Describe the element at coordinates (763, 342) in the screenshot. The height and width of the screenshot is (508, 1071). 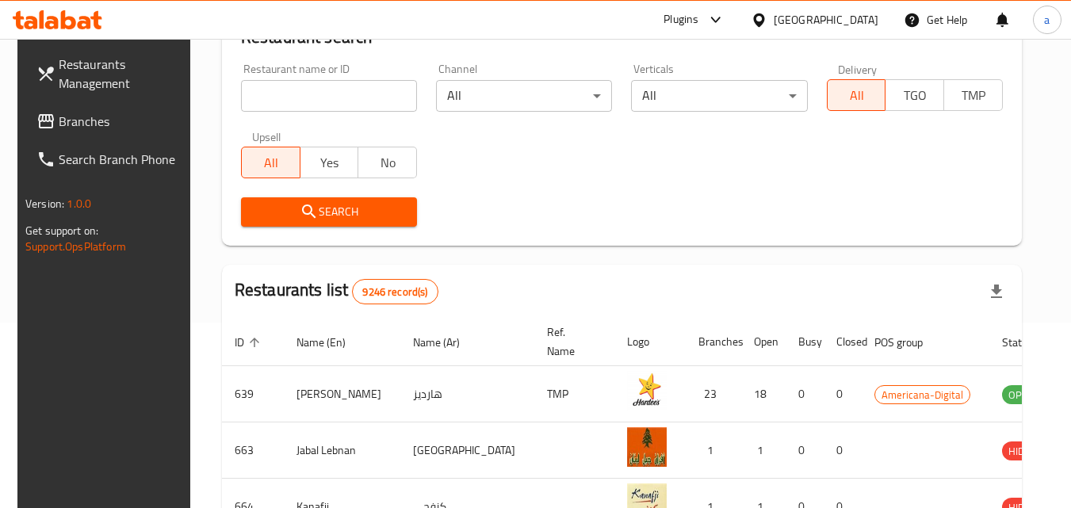
I see `th: Open` at that location.